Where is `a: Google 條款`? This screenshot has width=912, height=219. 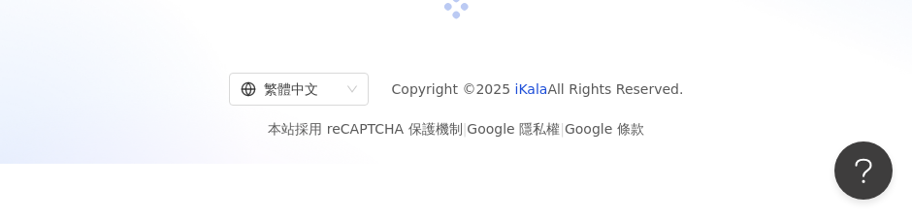 a: Google 條款 is located at coordinates (604, 129).